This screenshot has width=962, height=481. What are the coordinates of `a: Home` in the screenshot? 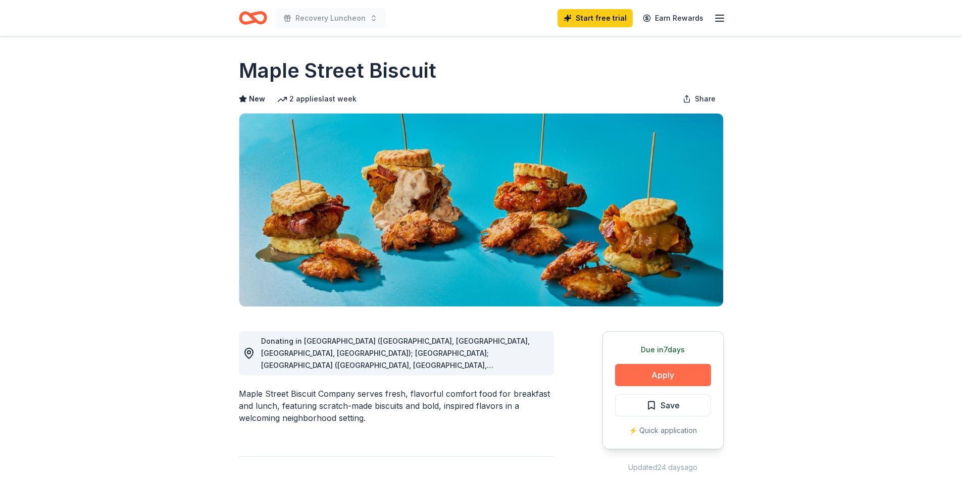 It's located at (253, 18).